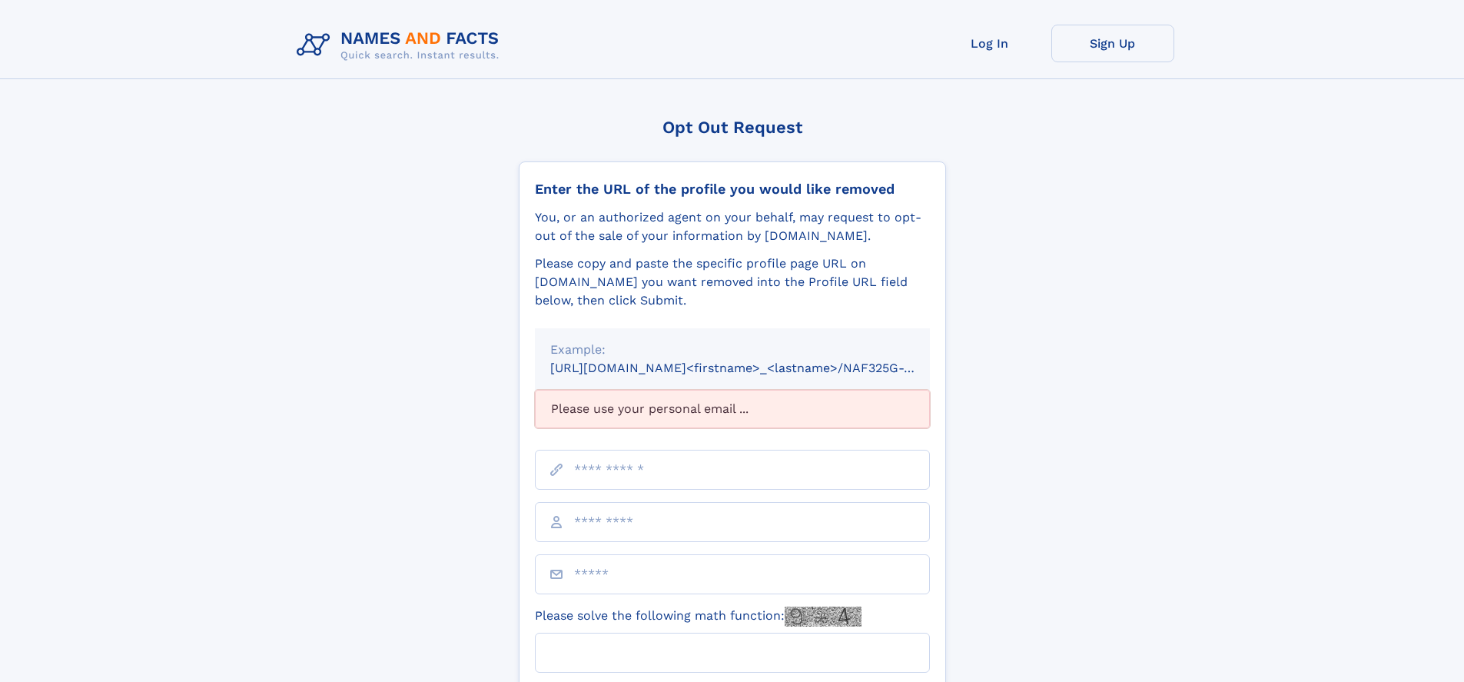 This screenshot has width=1464, height=682. What do you see at coordinates (732, 227) in the screenshot?
I see `div: You, or an authorized agent on your behalf, may request to opt-out of the sale of your informatio...` at bounding box center [732, 227].